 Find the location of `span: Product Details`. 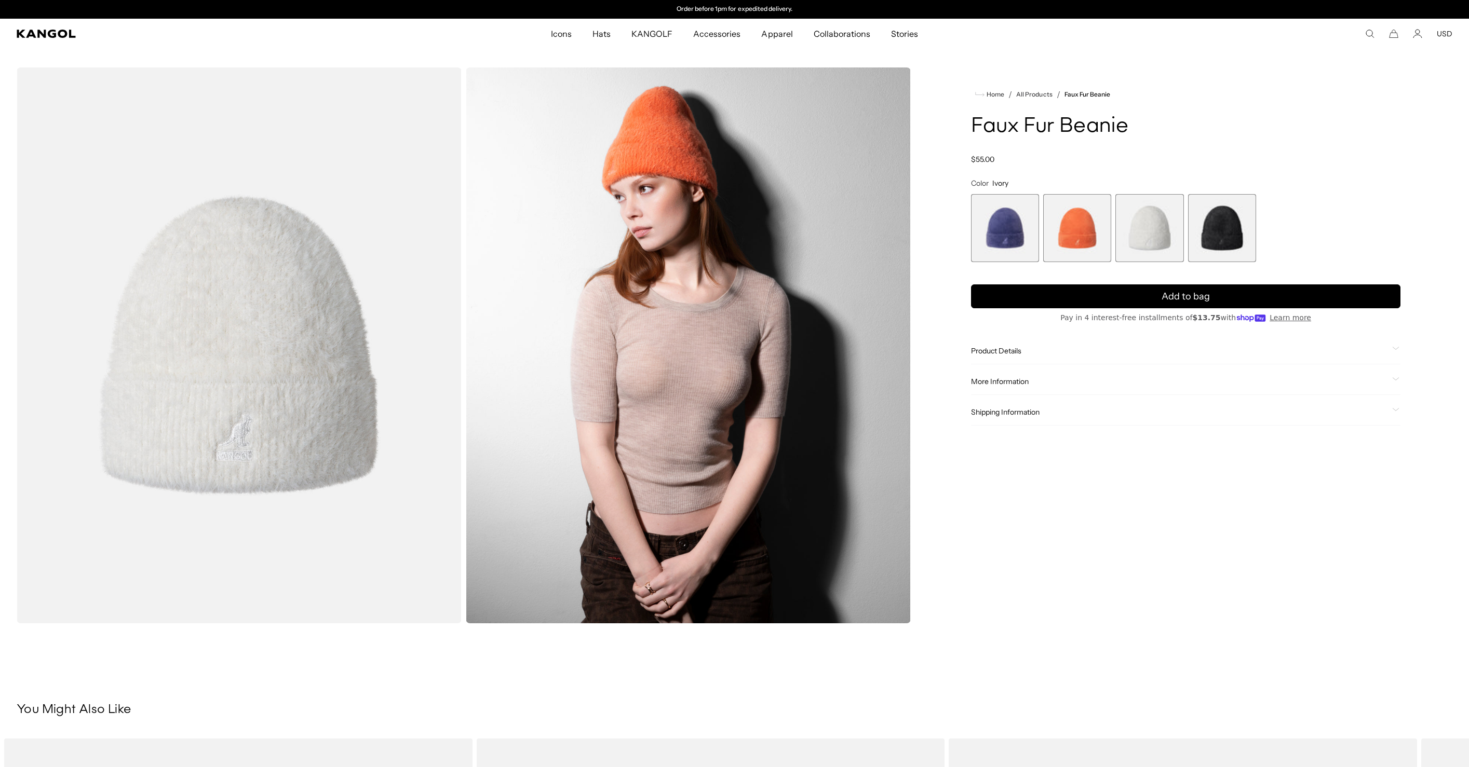

span: Product Details is located at coordinates (1179, 351).